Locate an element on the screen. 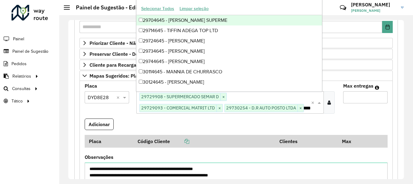 The image size is (413, 184). div: 30114645 - MANNIA DE CHURRASCO is located at coordinates (229, 72).